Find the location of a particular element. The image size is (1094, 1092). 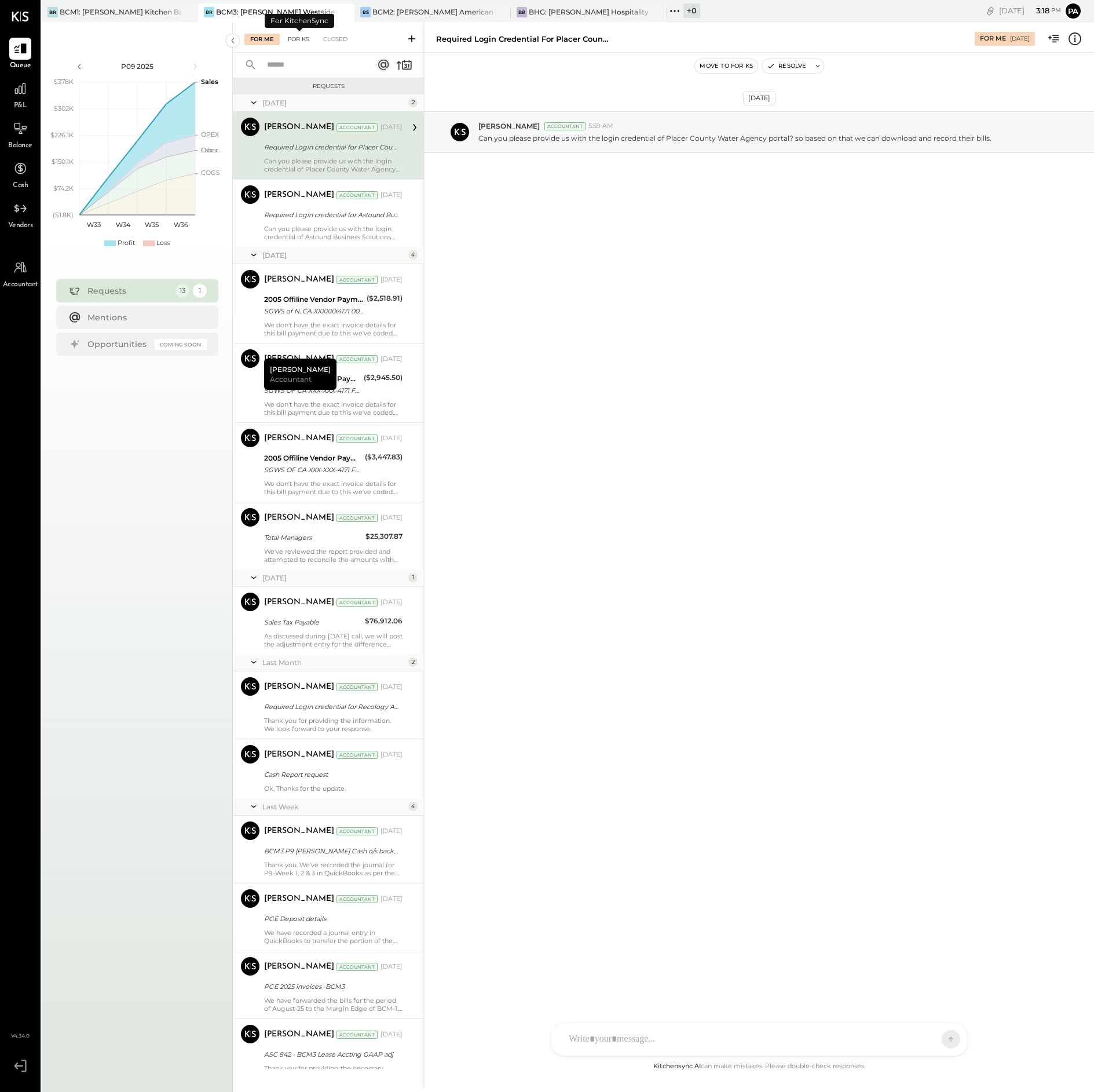

text: $378K is located at coordinates (64, 82).